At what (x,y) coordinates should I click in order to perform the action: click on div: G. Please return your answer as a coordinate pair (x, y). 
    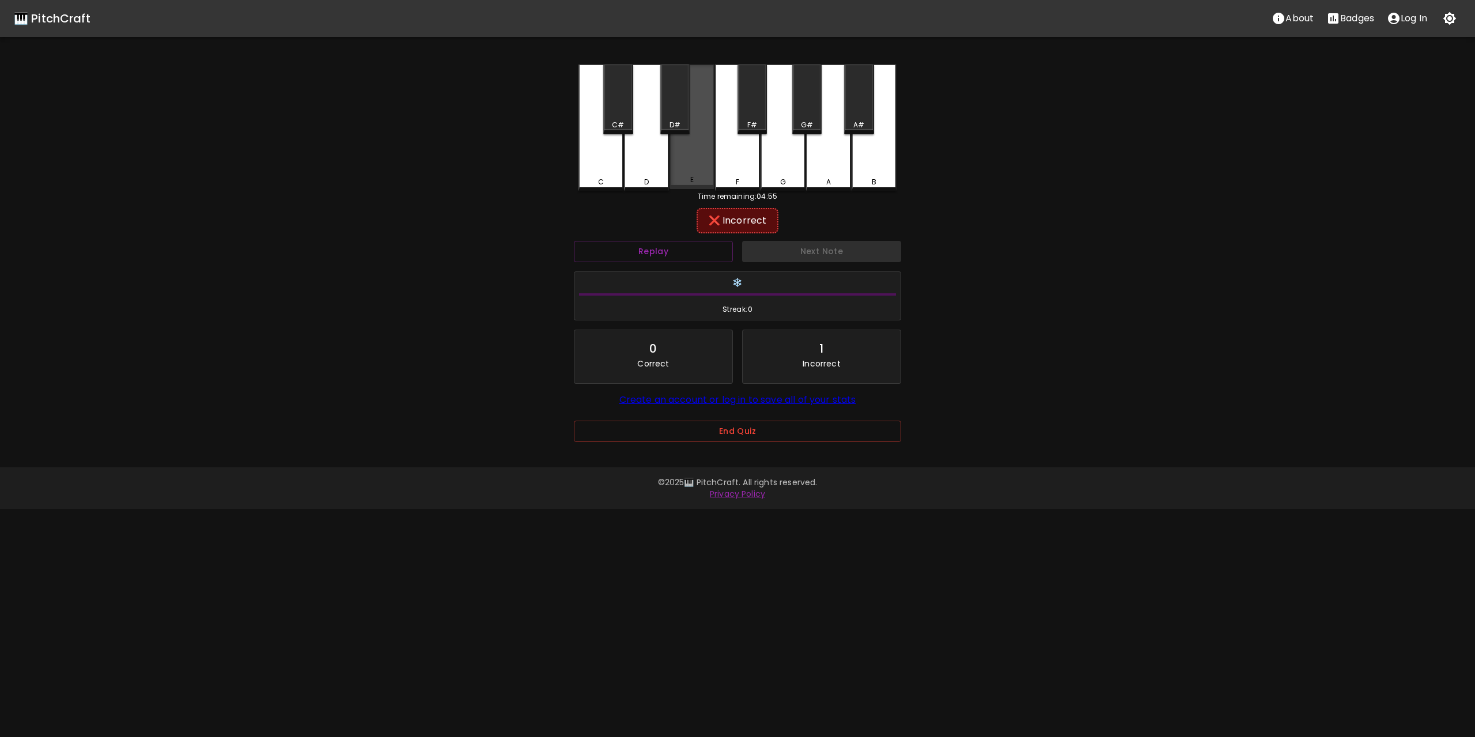
    Looking at the image, I should click on (783, 182).